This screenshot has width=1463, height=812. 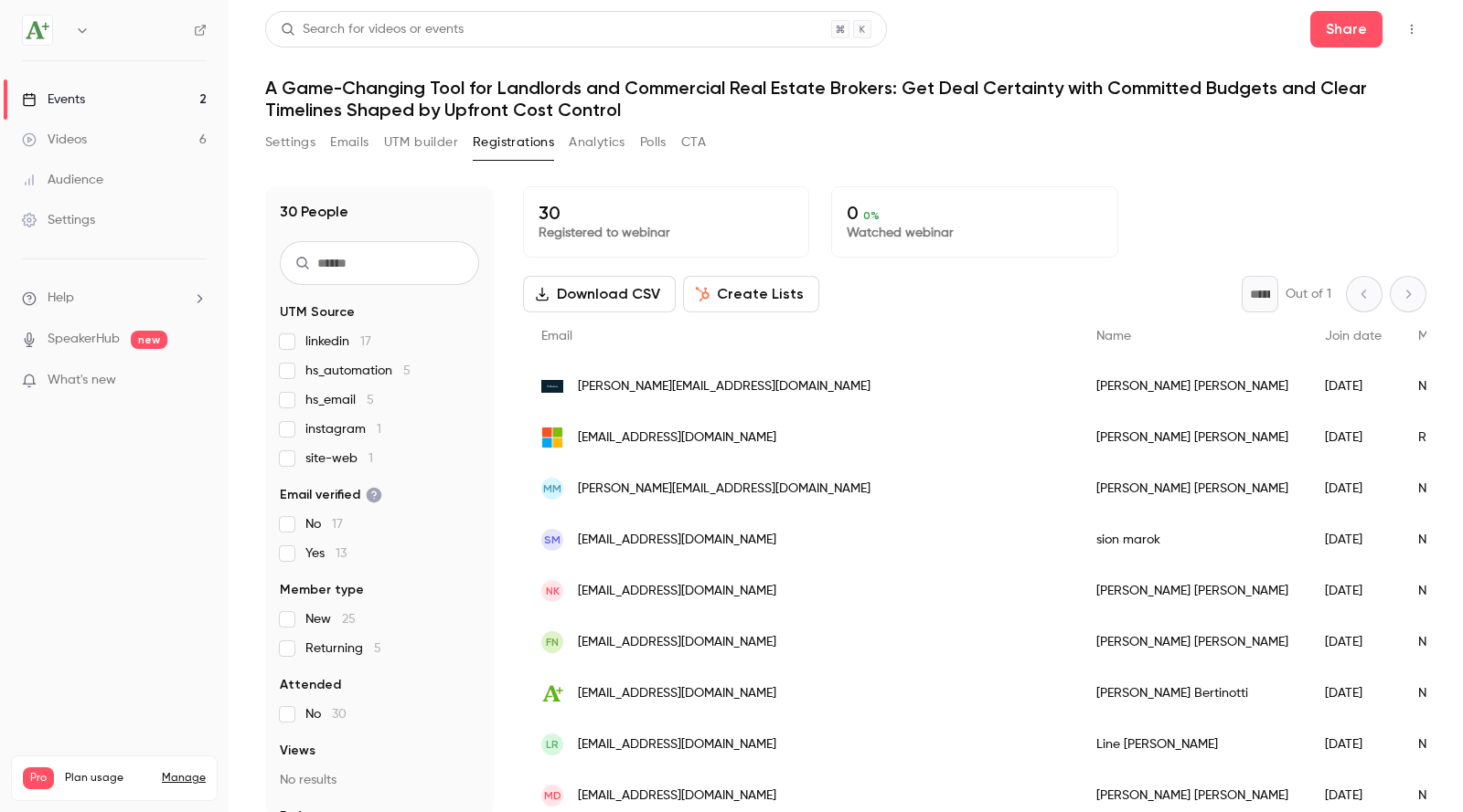 What do you see at coordinates (339, 459) in the screenshot?
I see `span: site-web` at bounding box center [339, 459].